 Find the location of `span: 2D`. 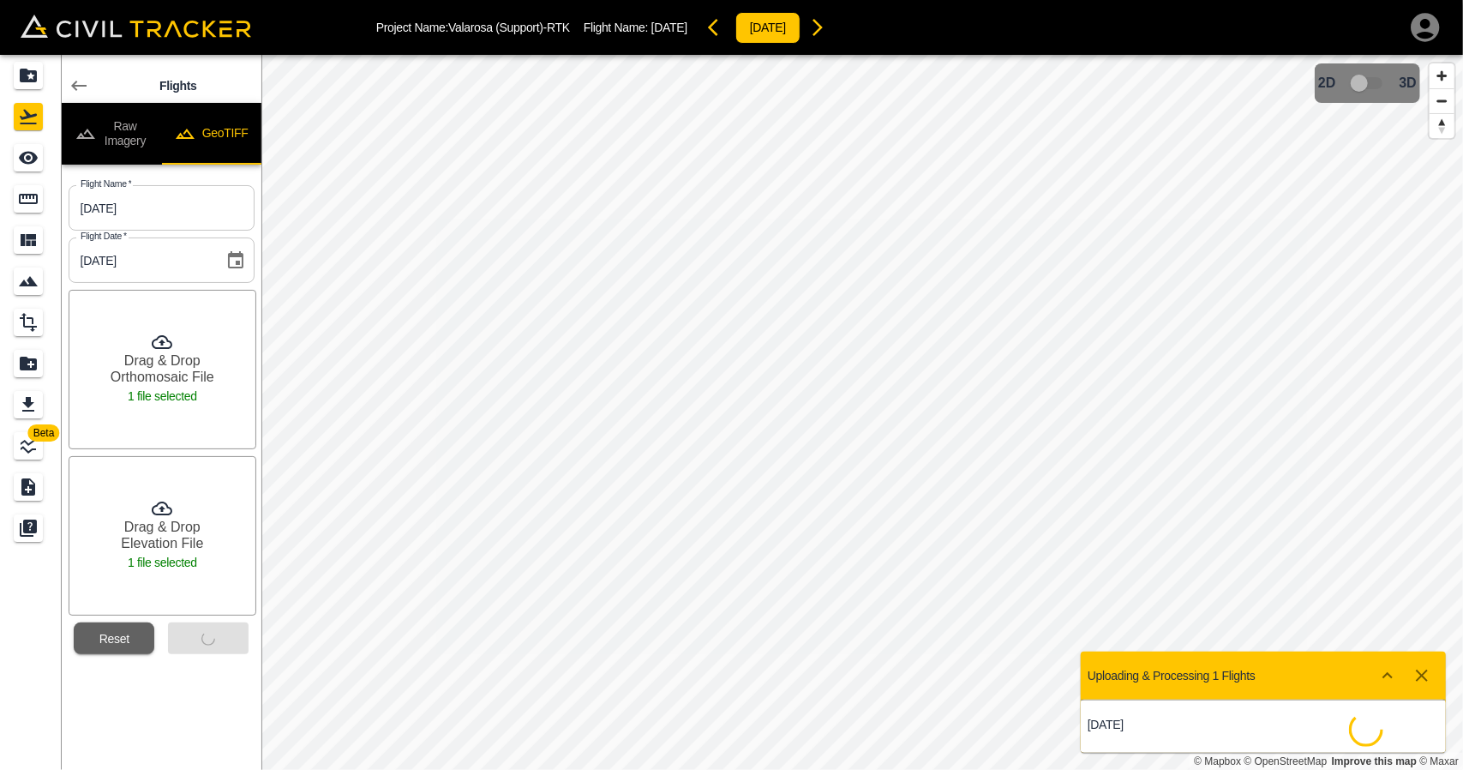

span: 2D is located at coordinates (1327, 83).